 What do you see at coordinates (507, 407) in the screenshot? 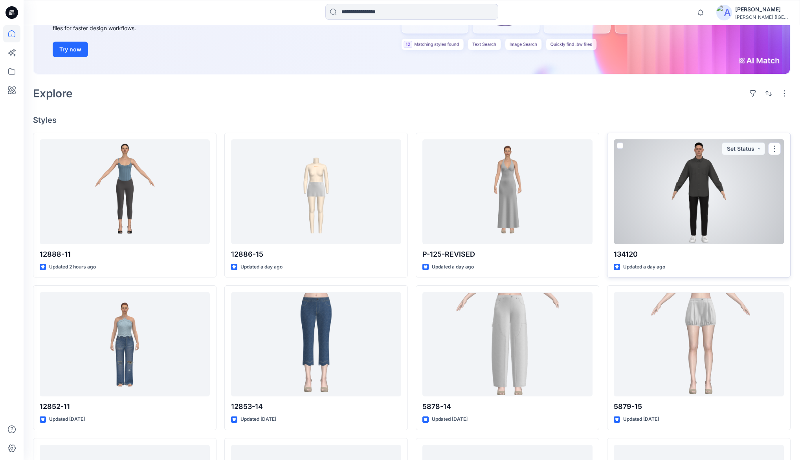
I see `p: 5878-14` at bounding box center [507, 407].